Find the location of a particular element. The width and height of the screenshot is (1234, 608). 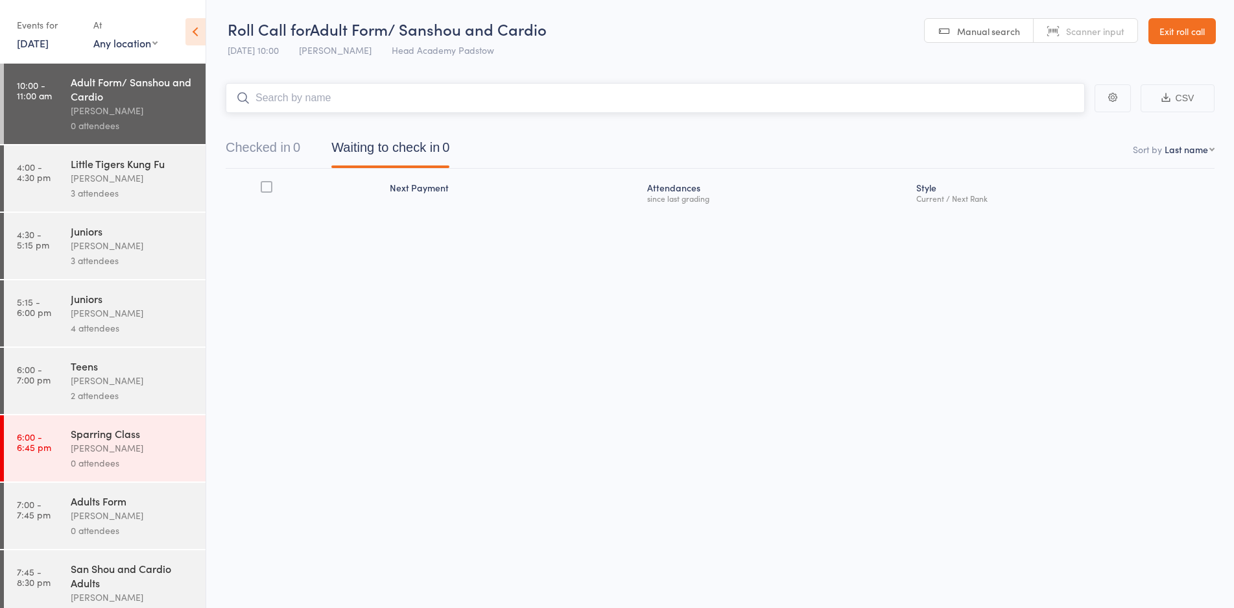

button: CSV is located at coordinates (1178, 98).